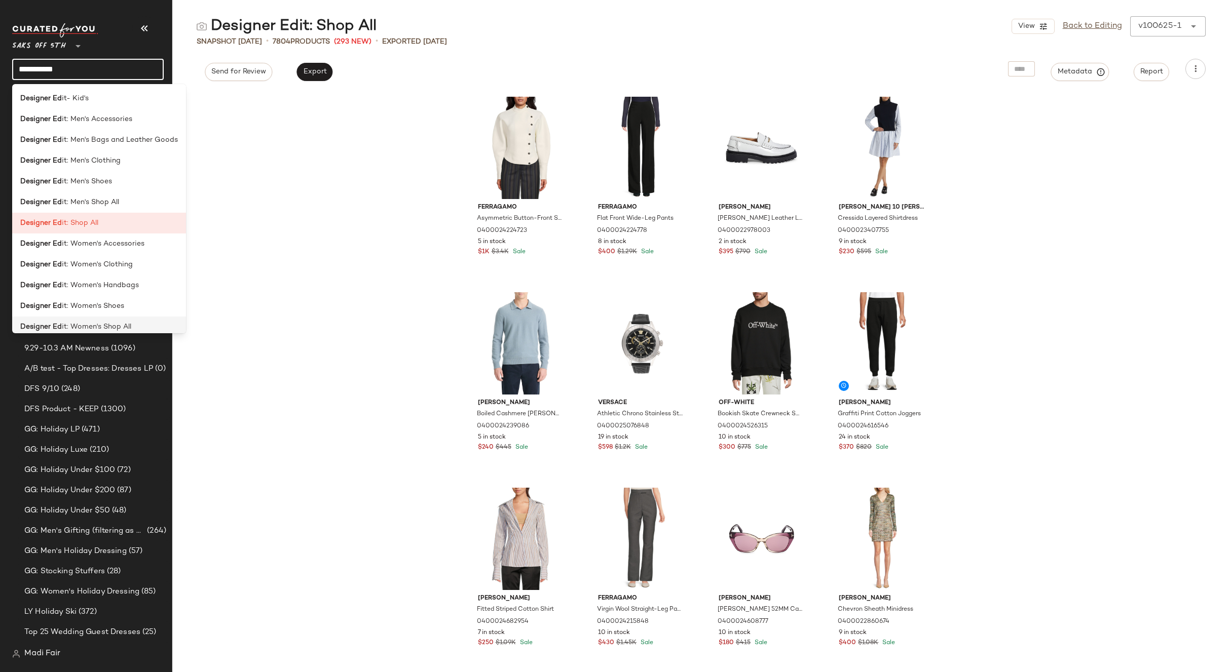  What do you see at coordinates (281, 42) in the screenshot?
I see `span: 7804` at bounding box center [281, 42].